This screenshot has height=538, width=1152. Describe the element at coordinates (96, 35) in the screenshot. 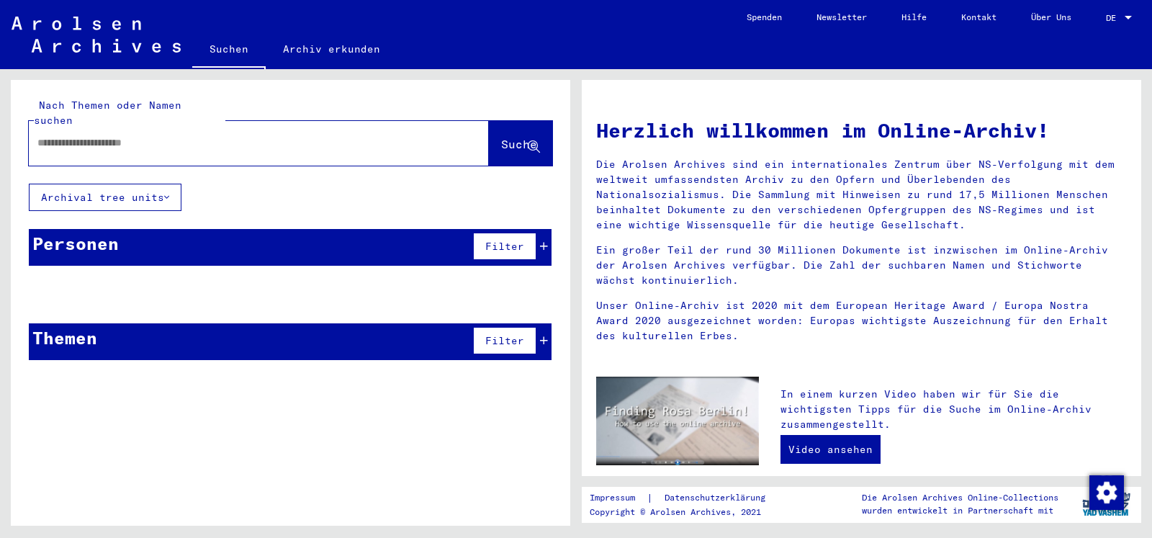

I see `img: Arolsen_neg.svg` at that location.